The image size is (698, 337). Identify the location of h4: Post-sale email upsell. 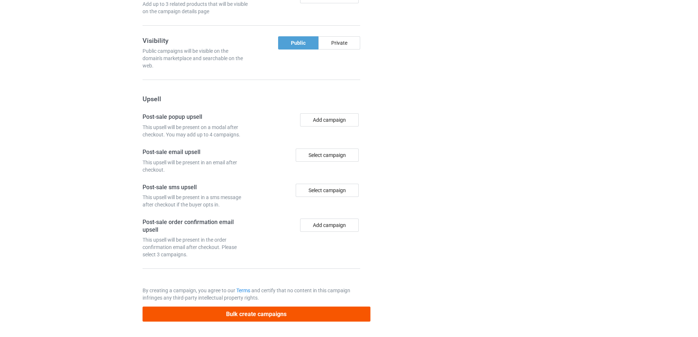
(196, 152).